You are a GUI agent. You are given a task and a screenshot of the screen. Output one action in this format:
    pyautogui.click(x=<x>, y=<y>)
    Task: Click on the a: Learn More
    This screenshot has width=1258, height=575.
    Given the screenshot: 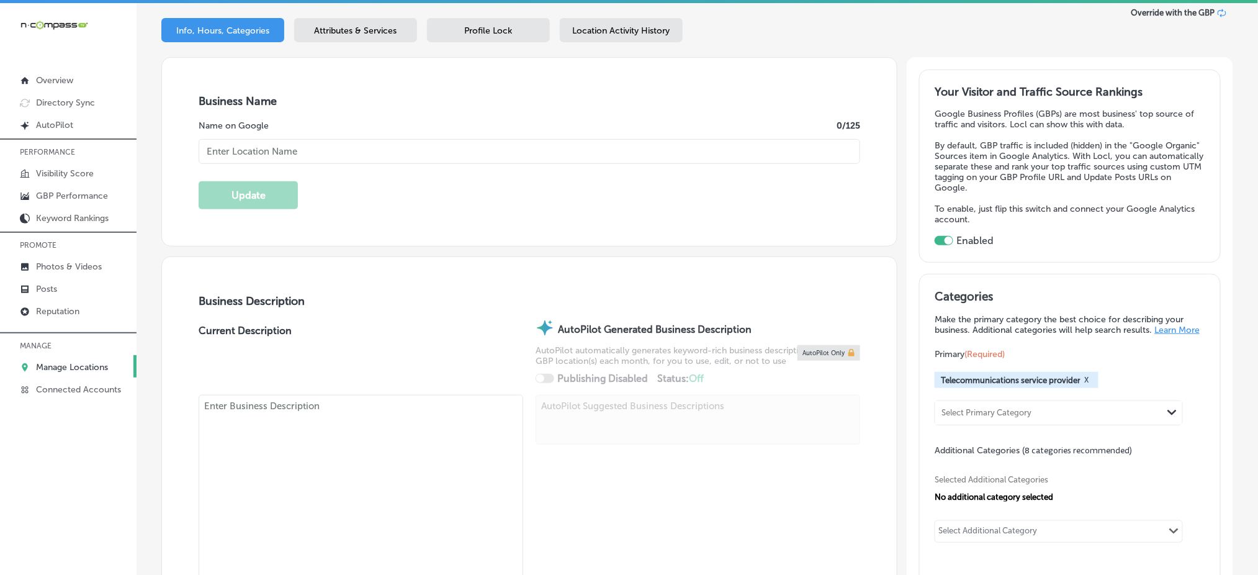 What is the action you would take?
    pyautogui.click(x=1177, y=330)
    